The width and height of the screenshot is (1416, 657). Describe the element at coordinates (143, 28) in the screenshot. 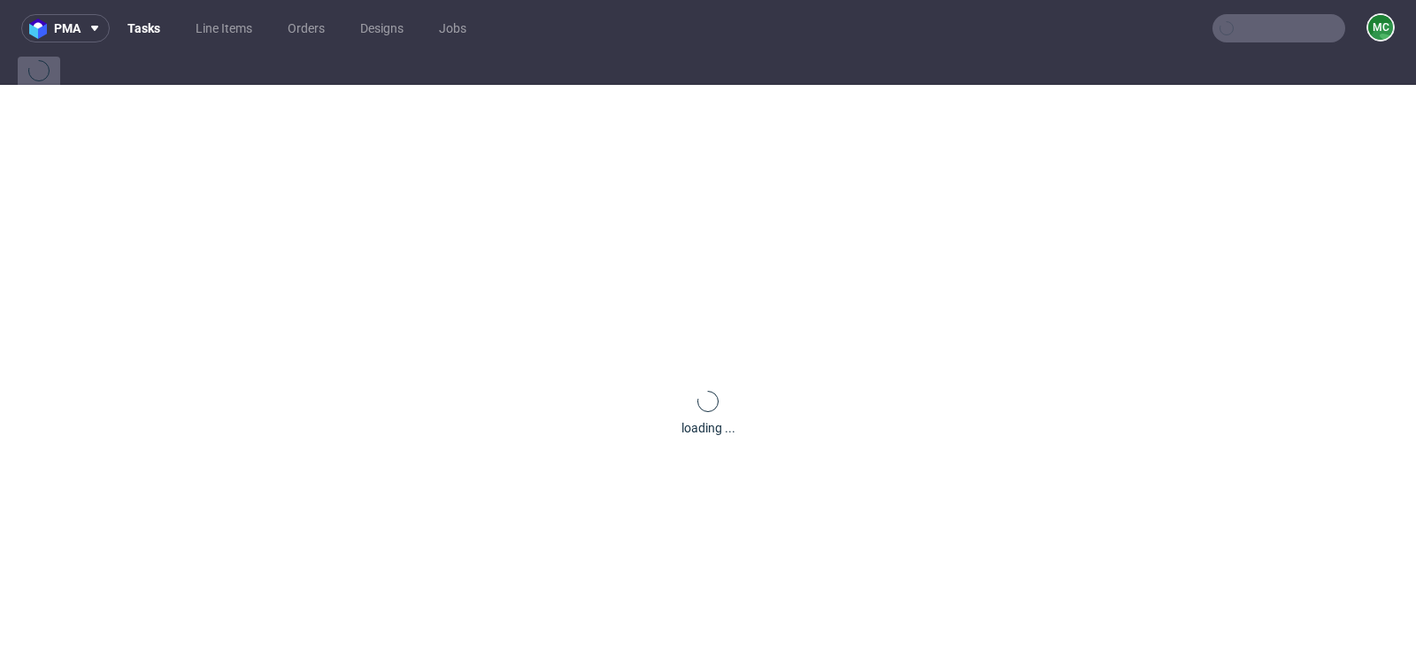

I see `a: Tasks` at that location.